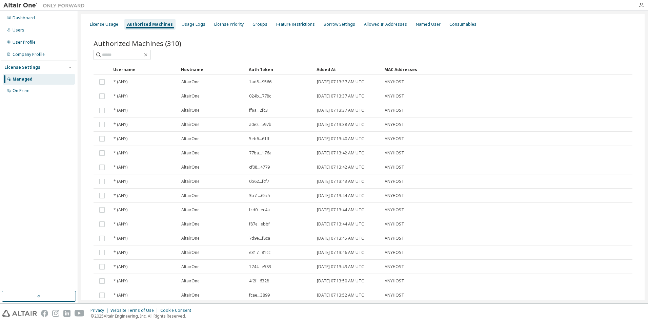  Describe the element at coordinates (260, 24) in the screenshot. I see `div: Groups` at that location.